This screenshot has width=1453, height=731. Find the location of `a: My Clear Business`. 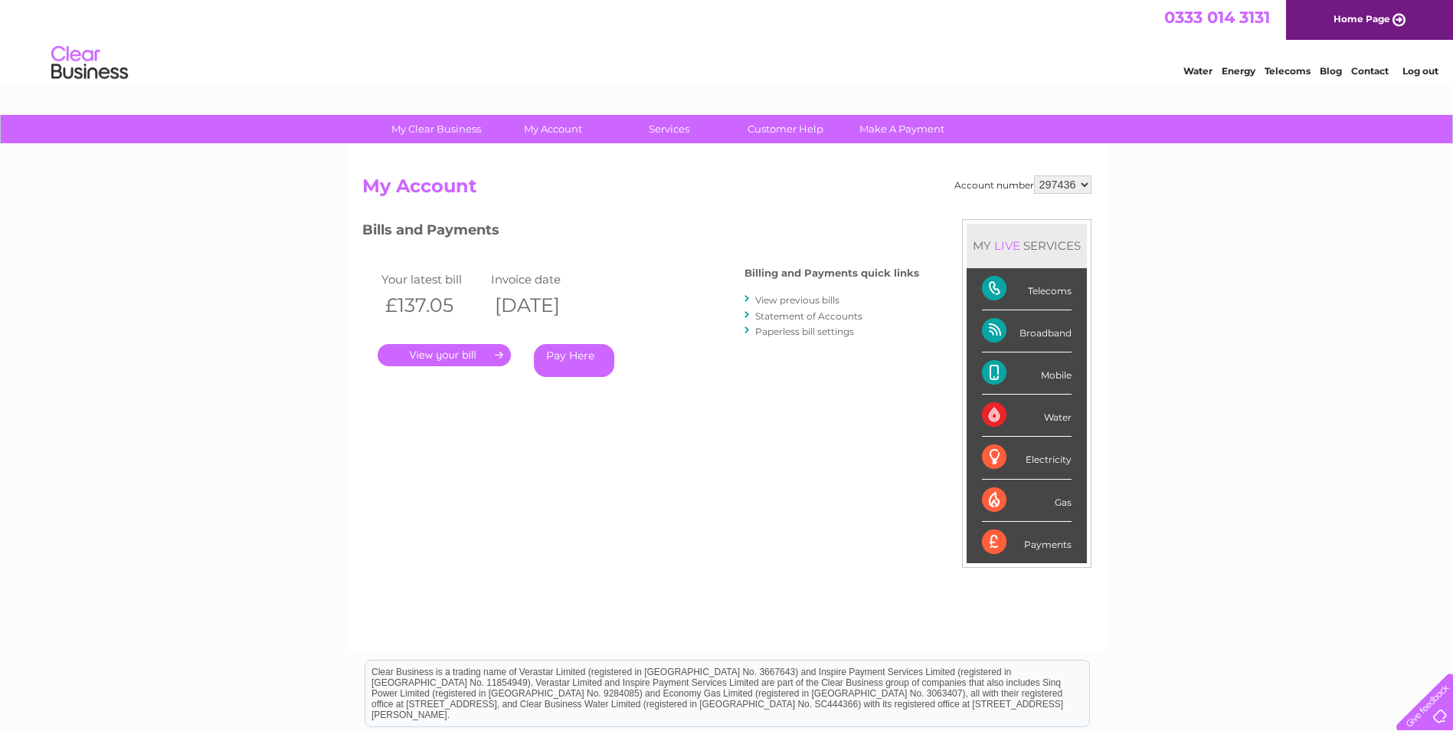

a: My Clear Business is located at coordinates (436, 129).